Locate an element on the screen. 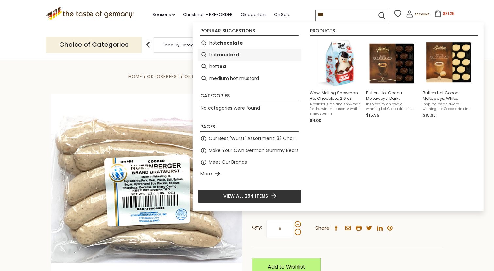 The width and height of the screenshot is (494, 271). a: Wawi Melting Snowman Hot Chocolate, 2.6 ozA delicious melting snowman for the winter season. A wh... is located at coordinates (335, 82).